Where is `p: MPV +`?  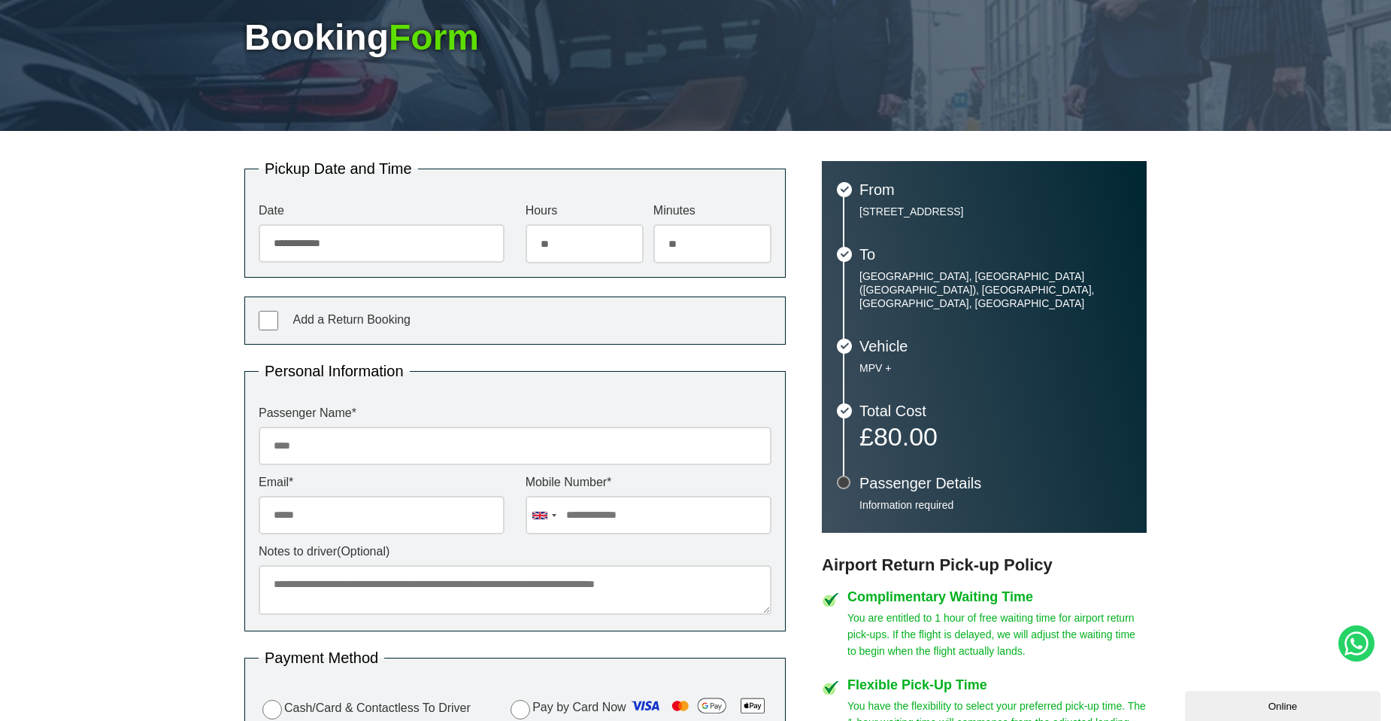 p: MPV + is located at coordinates (996, 368).